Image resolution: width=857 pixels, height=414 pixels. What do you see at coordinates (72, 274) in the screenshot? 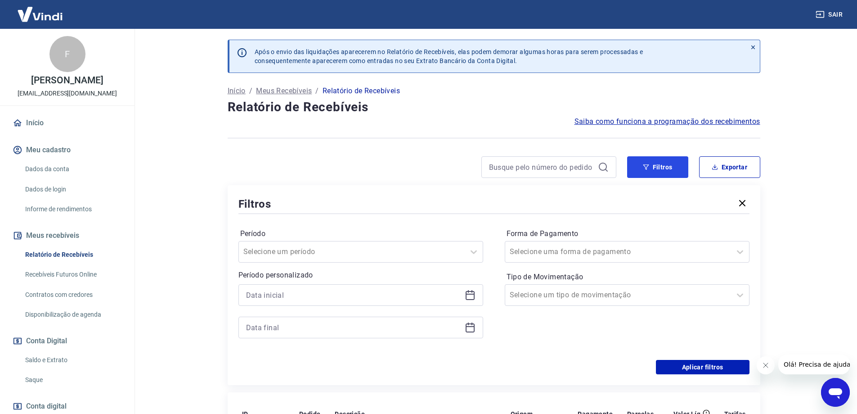
I see `a: Recebíveis Futuros Online` at bounding box center [72, 274].